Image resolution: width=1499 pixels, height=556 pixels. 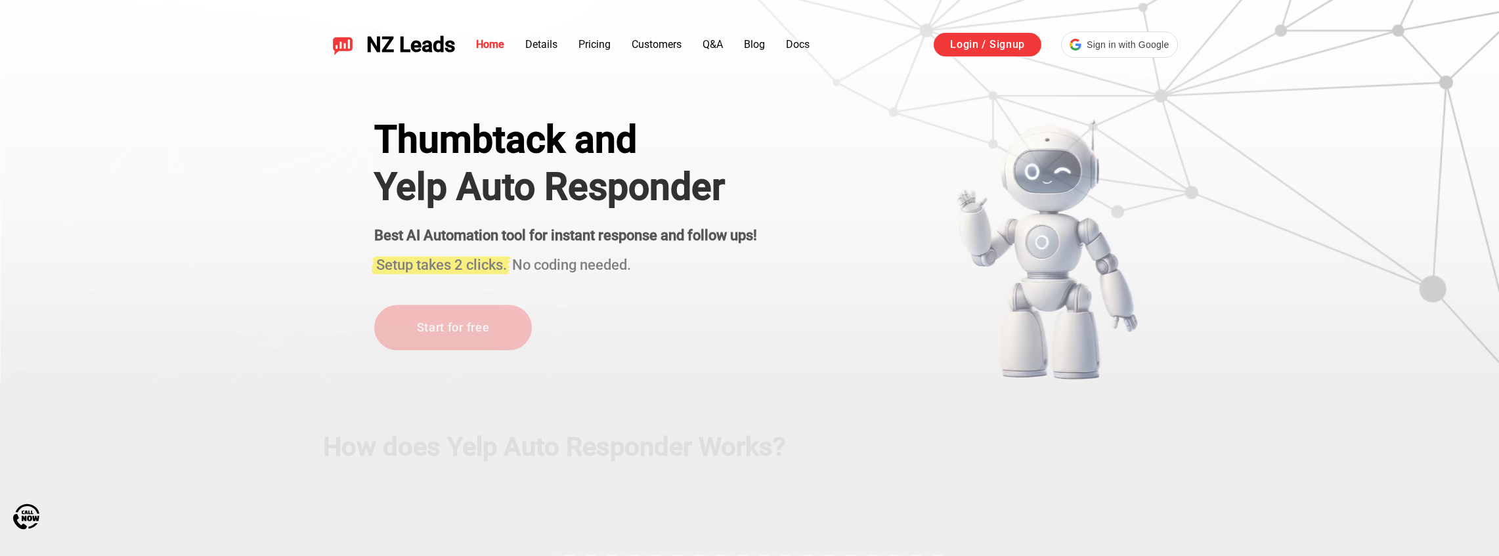 I want to click on a: Docs, so click(x=798, y=44).